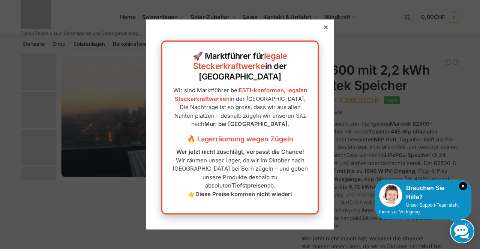 Image resolution: width=480 pixels, height=249 pixels. Describe the element at coordinates (419, 209) in the screenshot. I see `span: Unser Support-Team steht Ihnen zur Verfügung` at that location.